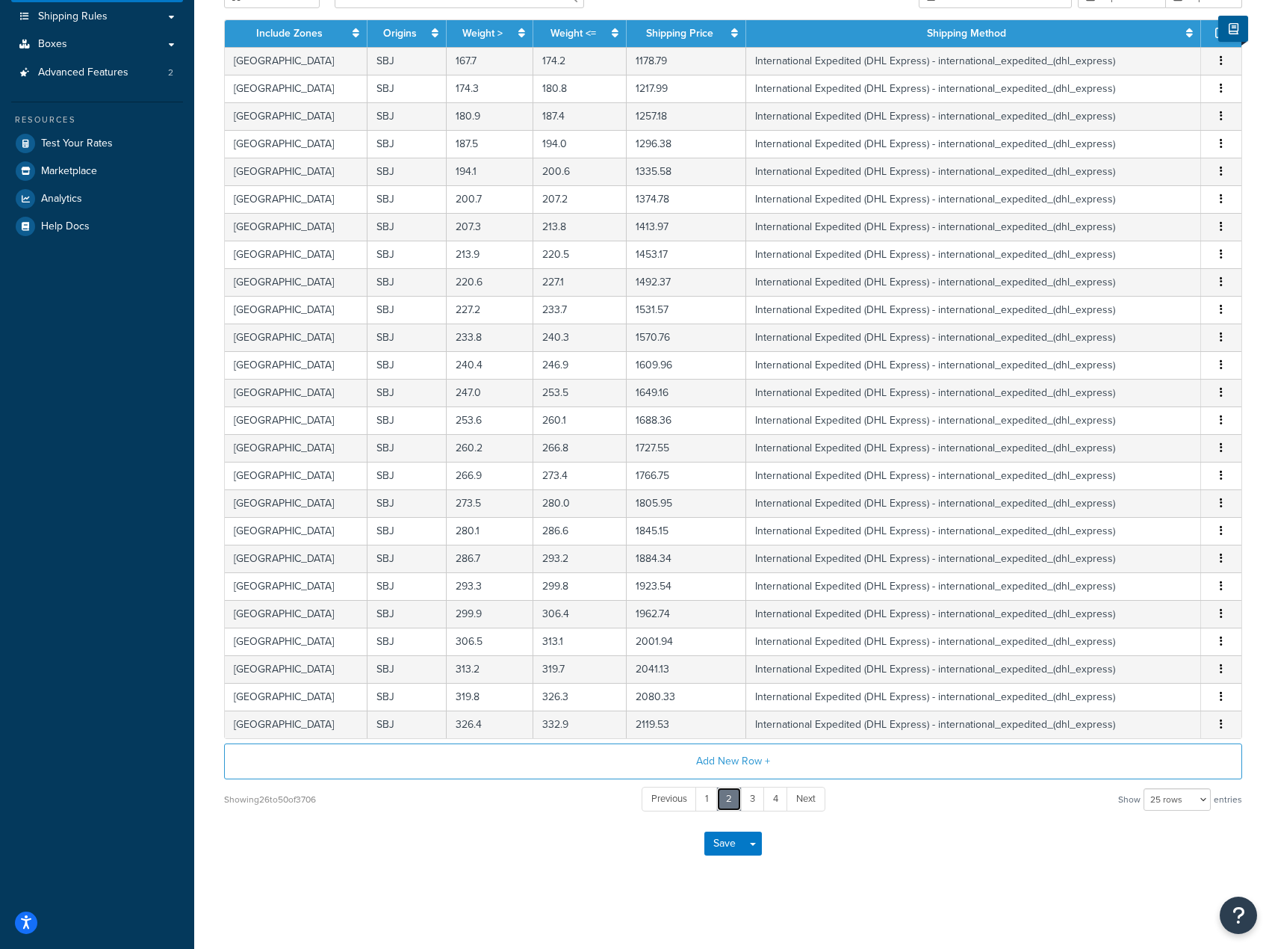 The image size is (1272, 949). I want to click on td: 246.9, so click(580, 365).